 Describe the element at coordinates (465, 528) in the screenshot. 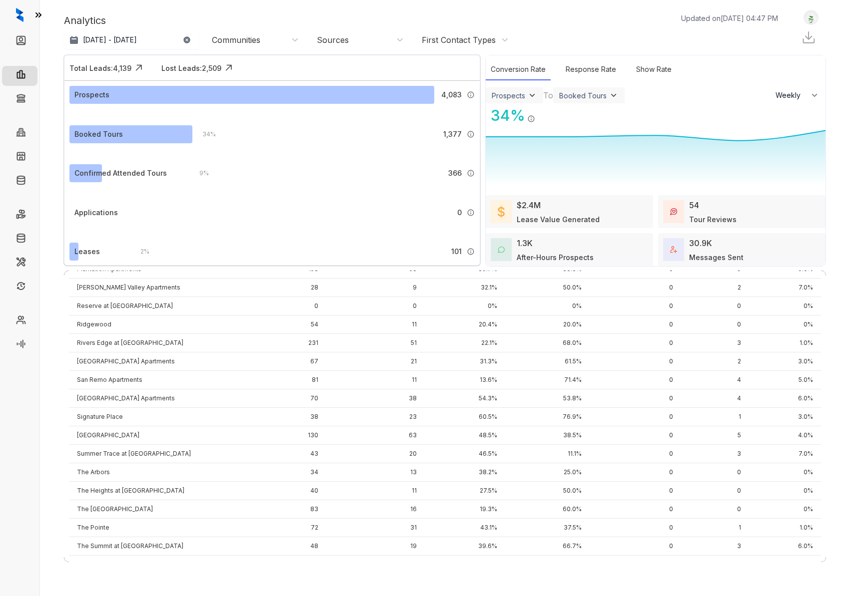

I see `td: 43.1%` at that location.